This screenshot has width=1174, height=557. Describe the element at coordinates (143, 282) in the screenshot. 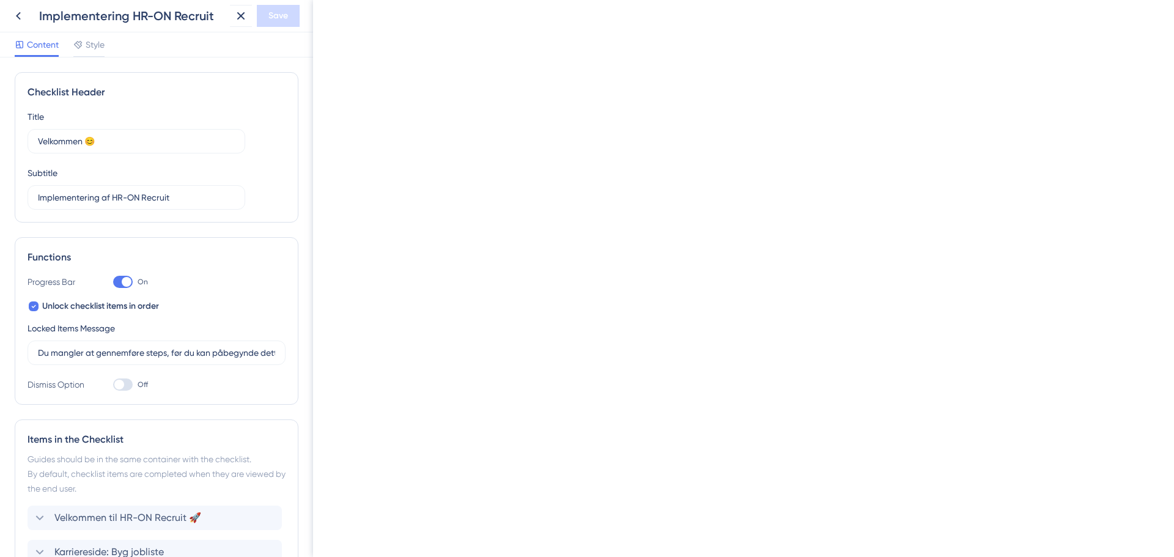

I see `span: On` at that location.